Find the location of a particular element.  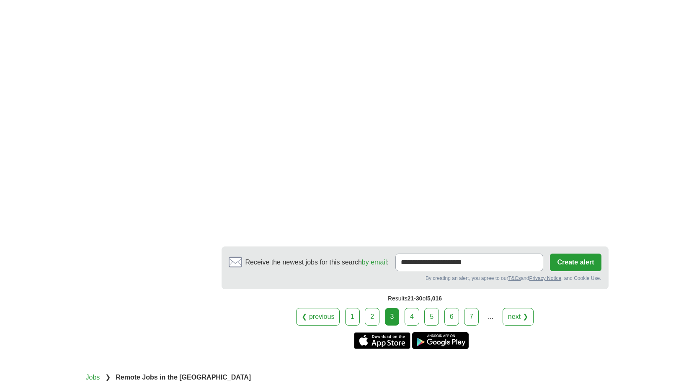

a: Get the iPhone app is located at coordinates (382, 341).